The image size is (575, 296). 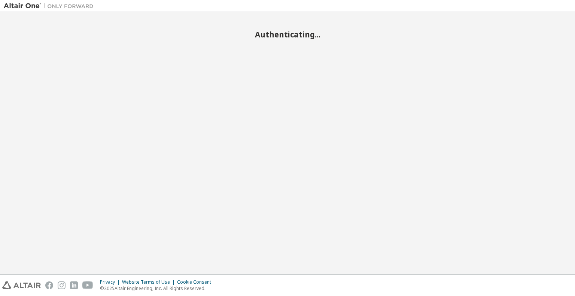 What do you see at coordinates (149, 282) in the screenshot?
I see `div: Website Terms of Use` at bounding box center [149, 282].